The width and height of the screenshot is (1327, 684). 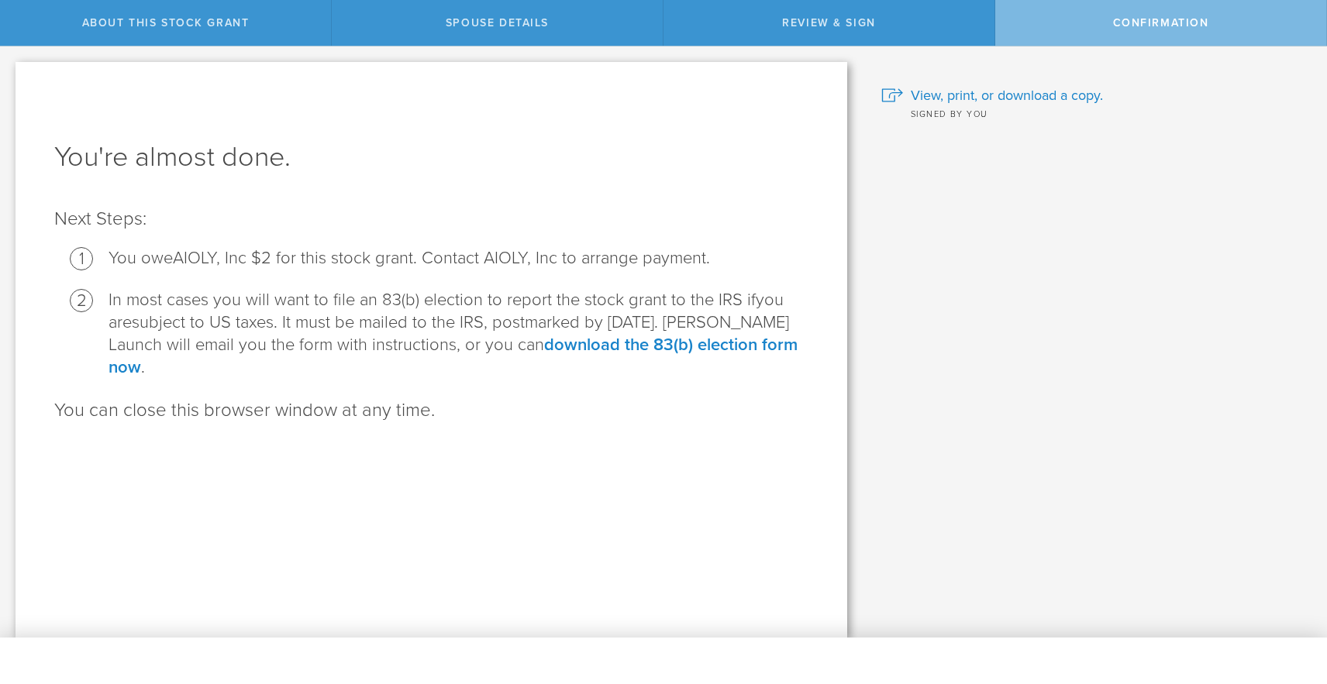 I want to click on span: Confirmation, so click(x=1161, y=22).